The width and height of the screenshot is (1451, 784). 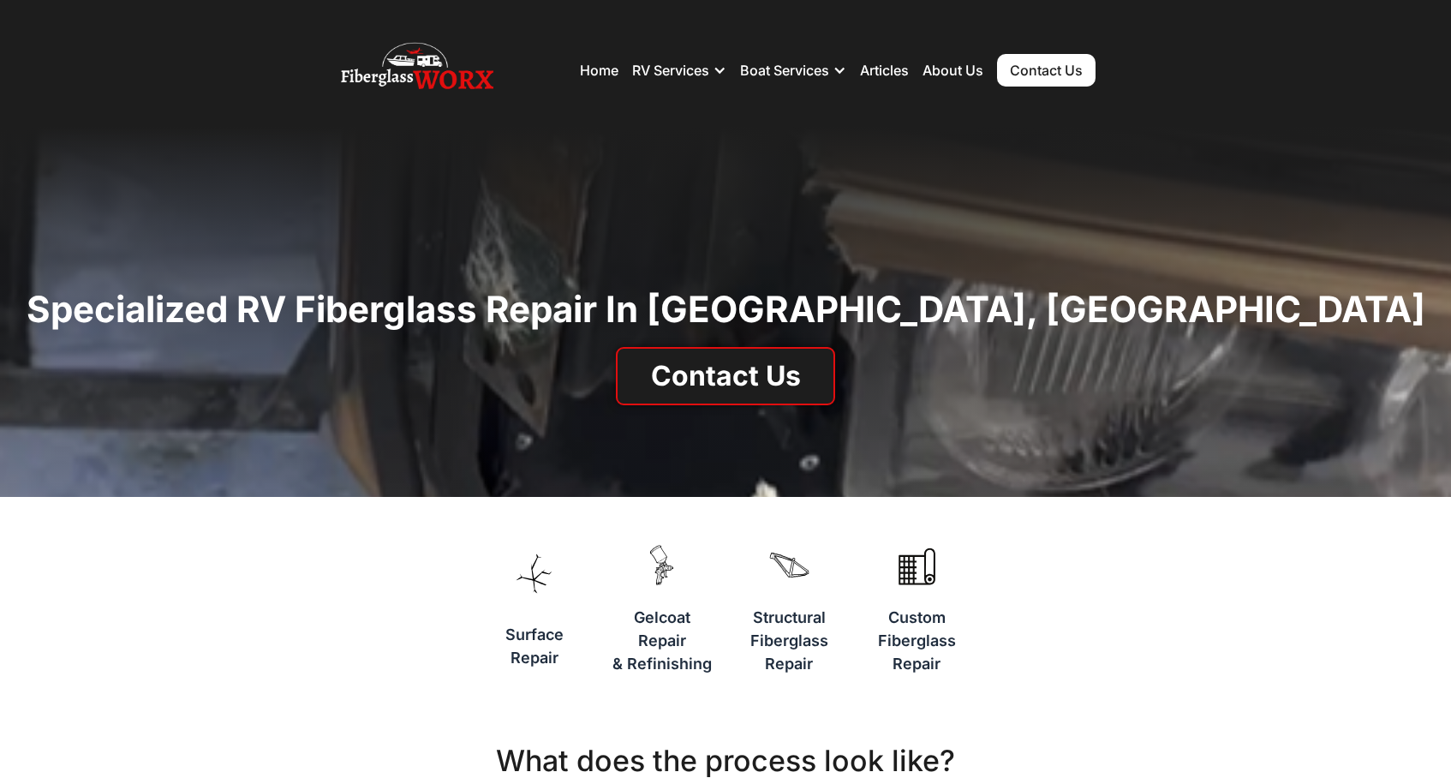 I want to click on a: Articles, so click(x=884, y=70).